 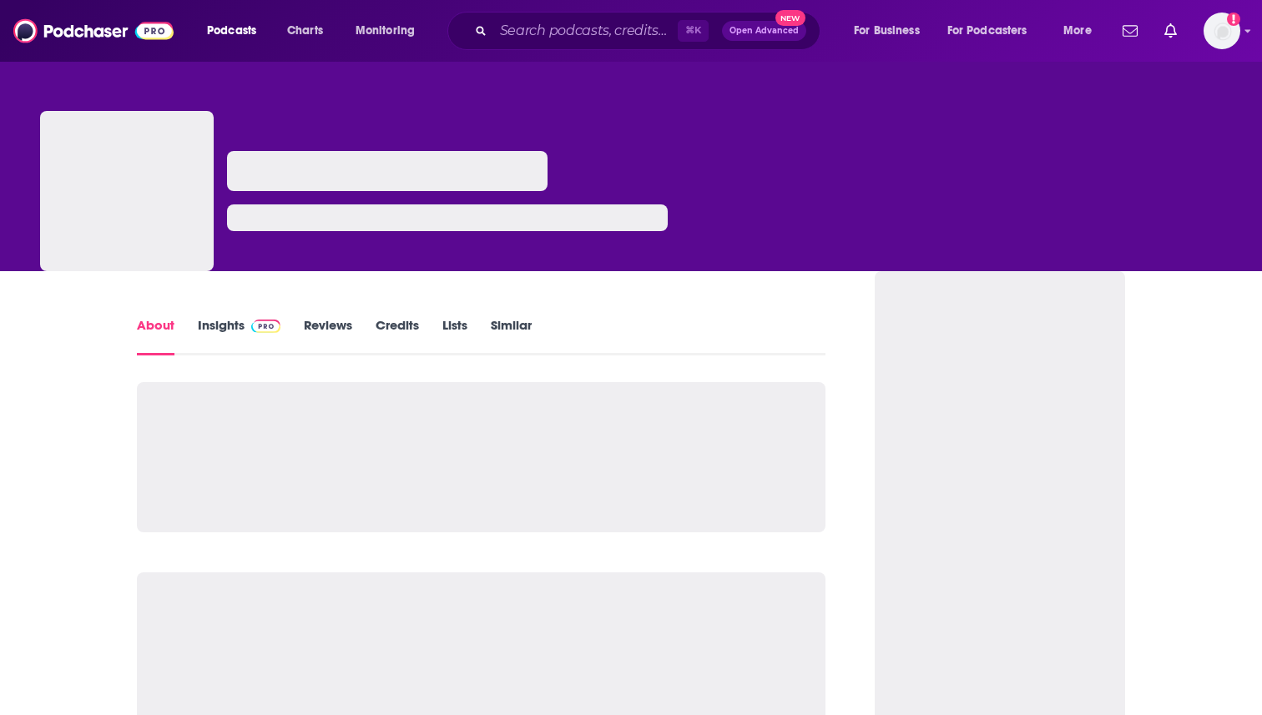 I want to click on span: For Podcasters, so click(x=988, y=31).